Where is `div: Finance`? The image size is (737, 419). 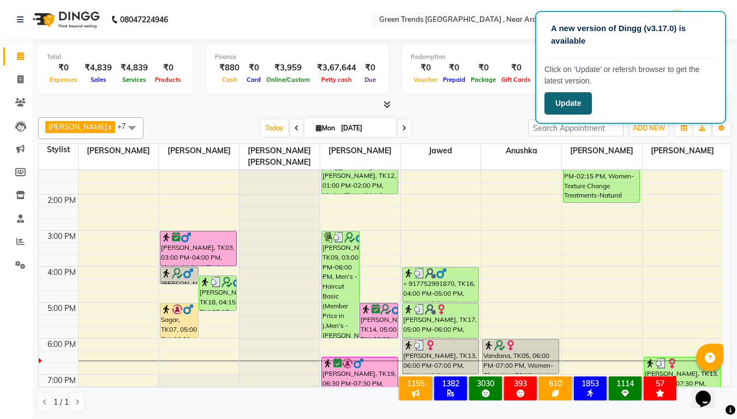 div: Finance is located at coordinates (297, 57).